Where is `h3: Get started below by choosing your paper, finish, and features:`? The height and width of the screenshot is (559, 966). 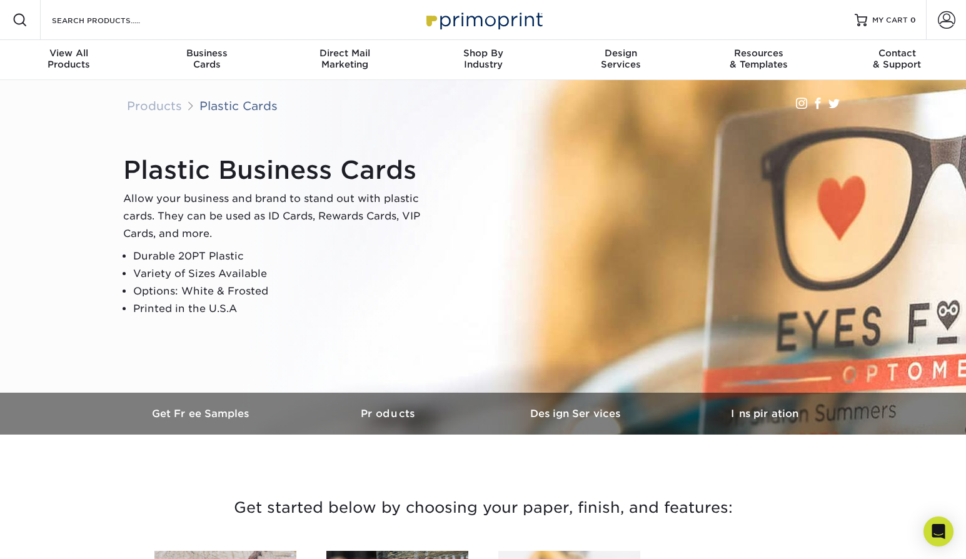 h3: Get started below by choosing your paper, finish, and features: is located at coordinates (483, 508).